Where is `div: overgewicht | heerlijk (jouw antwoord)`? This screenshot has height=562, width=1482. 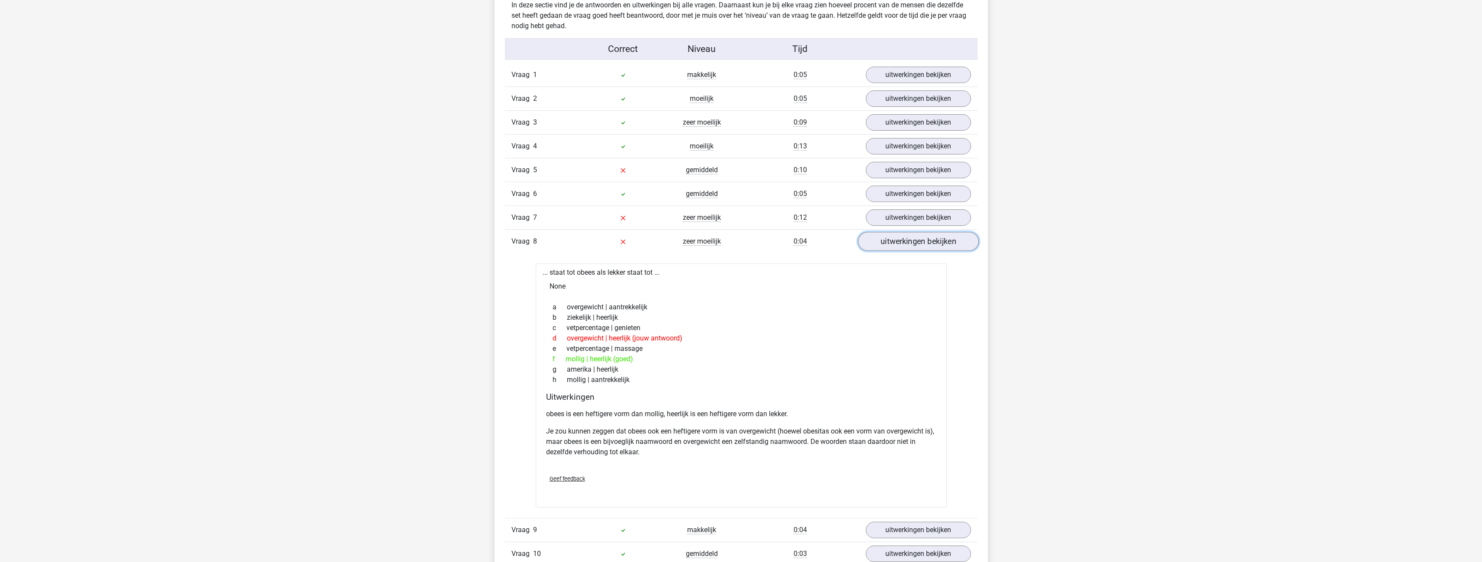
div: overgewicht | heerlijk (jouw antwoord) is located at coordinates (741, 338).